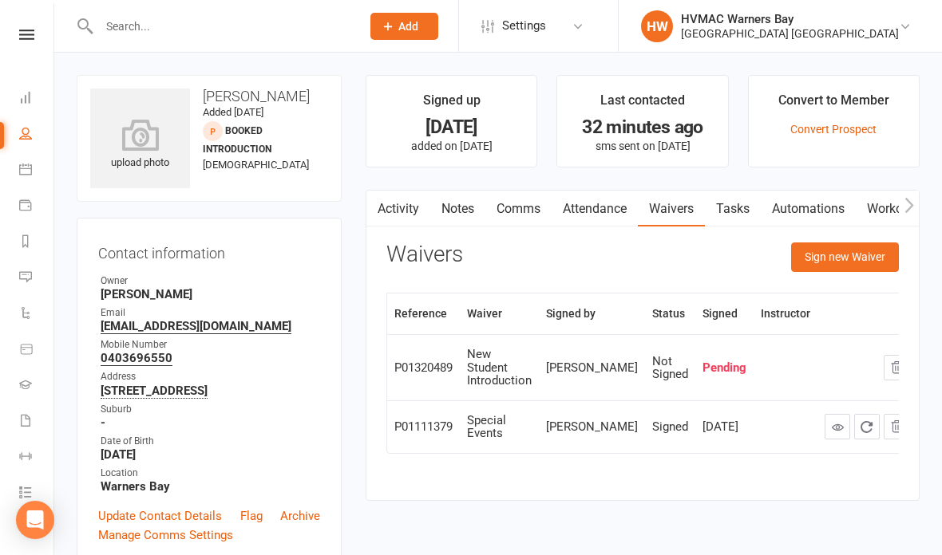 This screenshot has width=942, height=555. I want to click on a: Notes, so click(457, 209).